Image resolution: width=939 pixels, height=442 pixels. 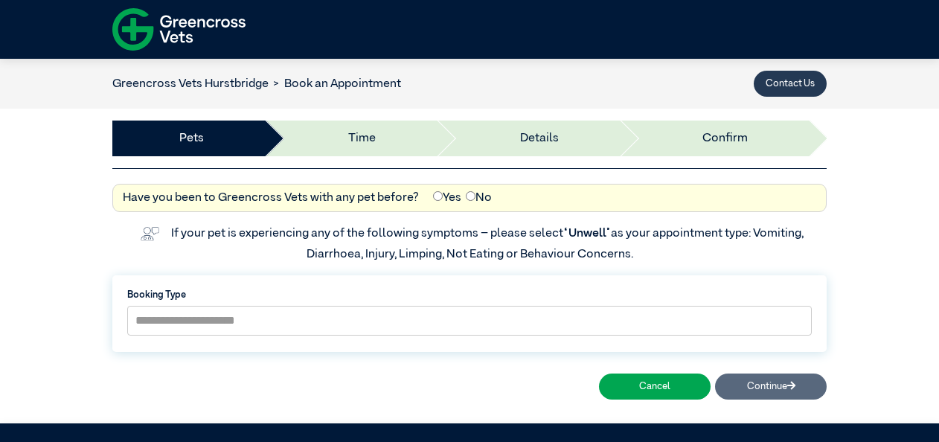 I want to click on label: Booking Type, so click(x=469, y=295).